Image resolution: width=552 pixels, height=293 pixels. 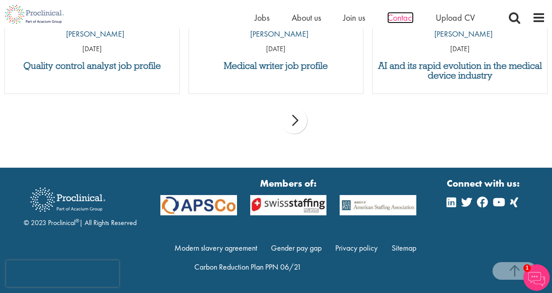 I want to click on span: About us, so click(x=306, y=18).